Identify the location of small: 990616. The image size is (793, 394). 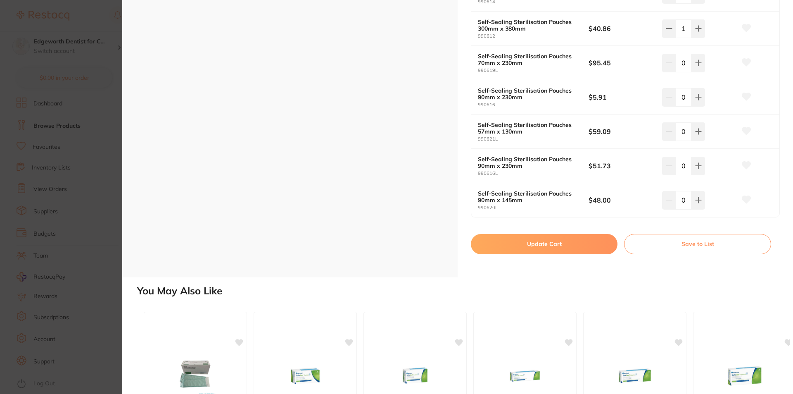
(533, 105).